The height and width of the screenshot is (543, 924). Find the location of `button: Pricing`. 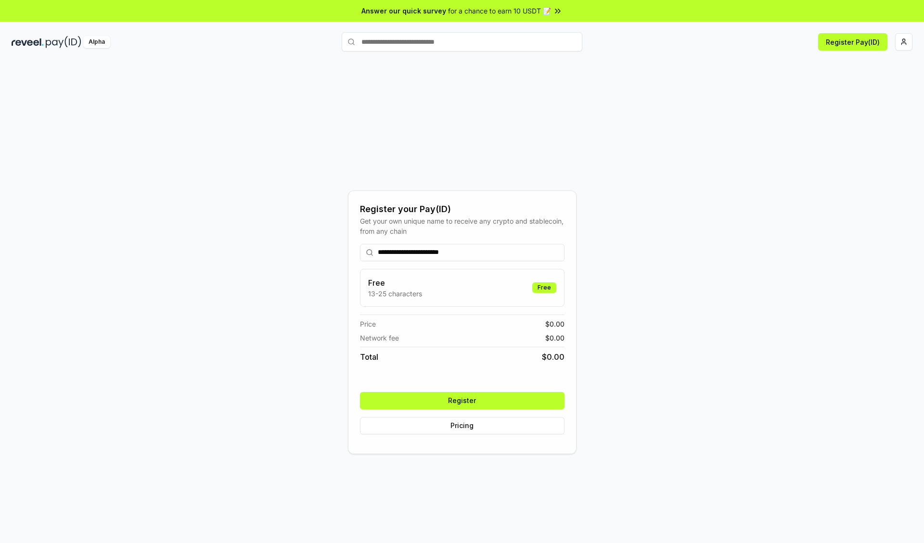

button: Pricing is located at coordinates (462, 426).